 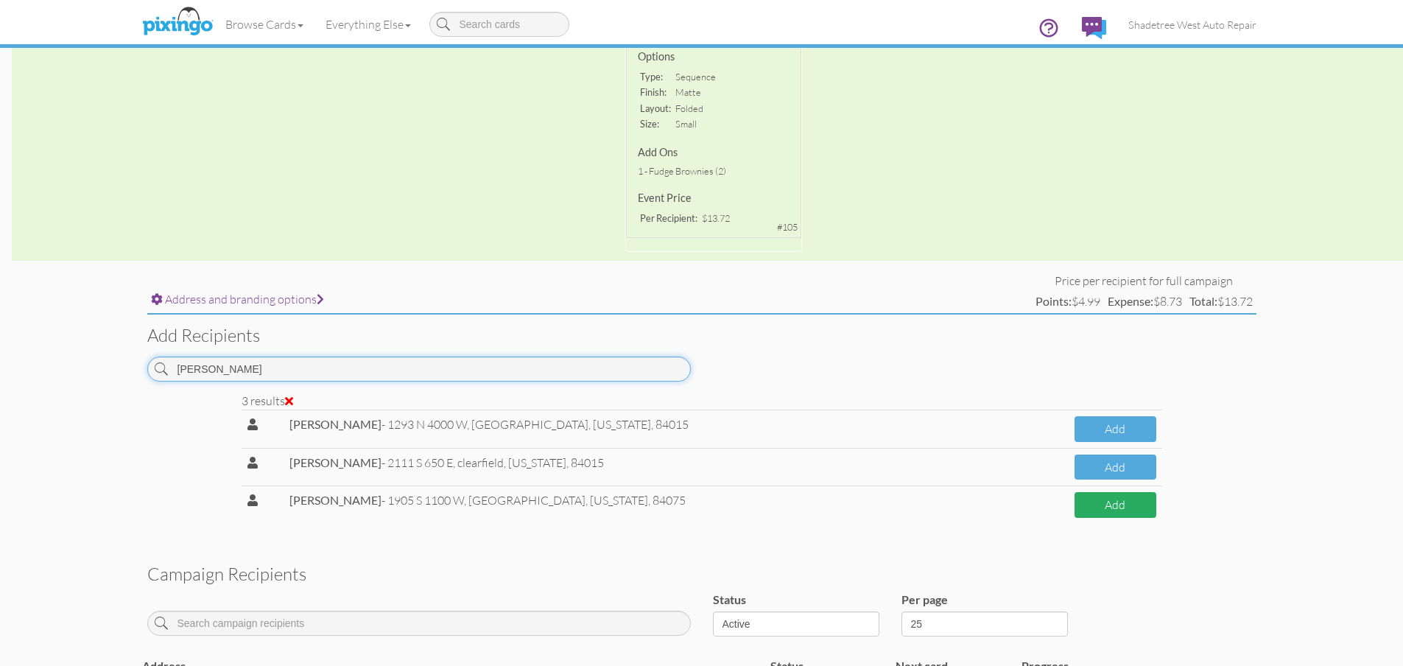 I want to click on label: Per page, so click(x=924, y=599).